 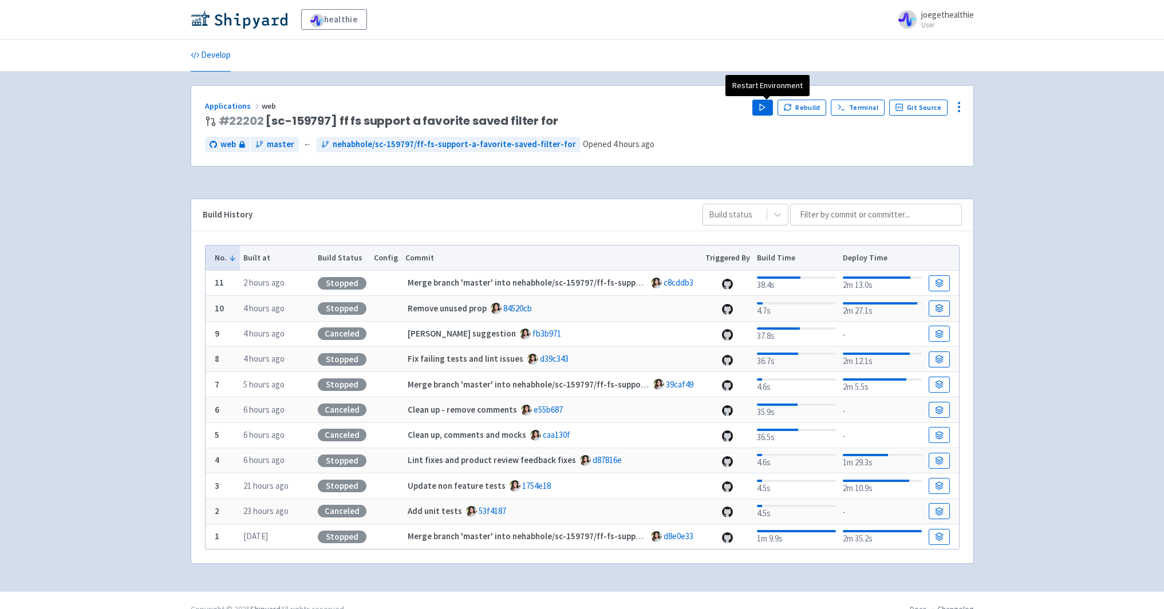 I want to click on div: Build History, so click(x=443, y=215).